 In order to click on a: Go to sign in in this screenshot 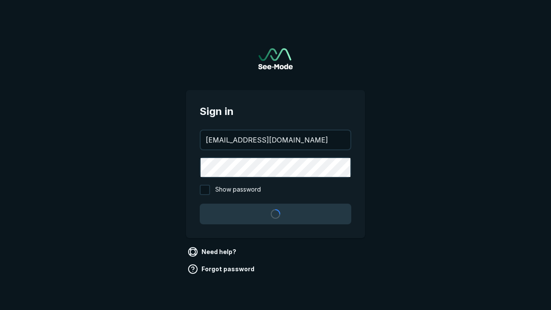, I will do `click(275, 58)`.